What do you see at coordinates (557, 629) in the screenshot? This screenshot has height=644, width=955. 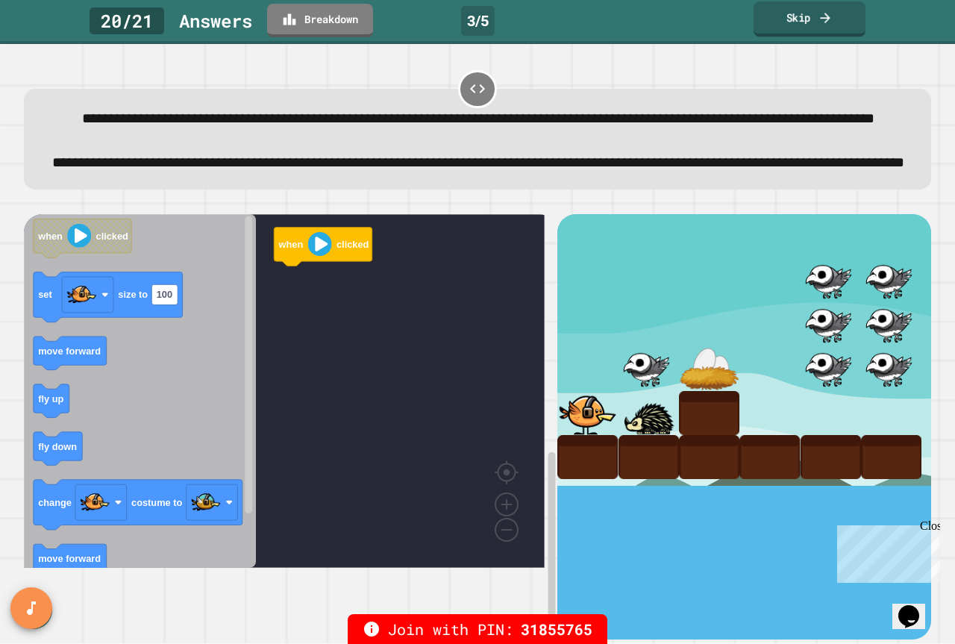 I see `span: 31855765` at bounding box center [557, 629].